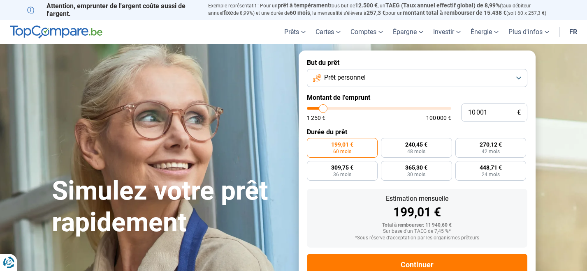 The width and height of the screenshot is (587, 271). I want to click on h1: Simulez votre prêt rapidement, so click(170, 207).